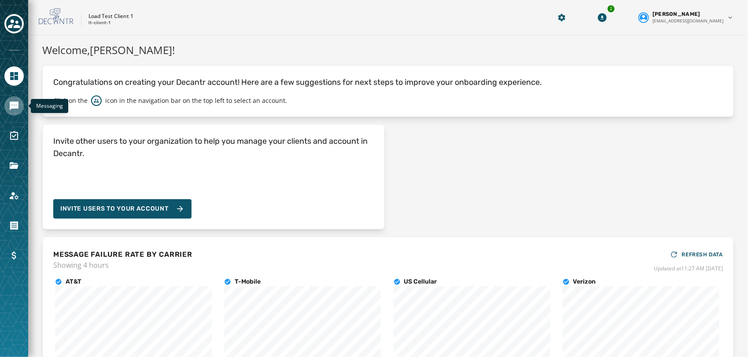  Describe the element at coordinates (70, 101) in the screenshot. I see `p: Click on the` at that location.